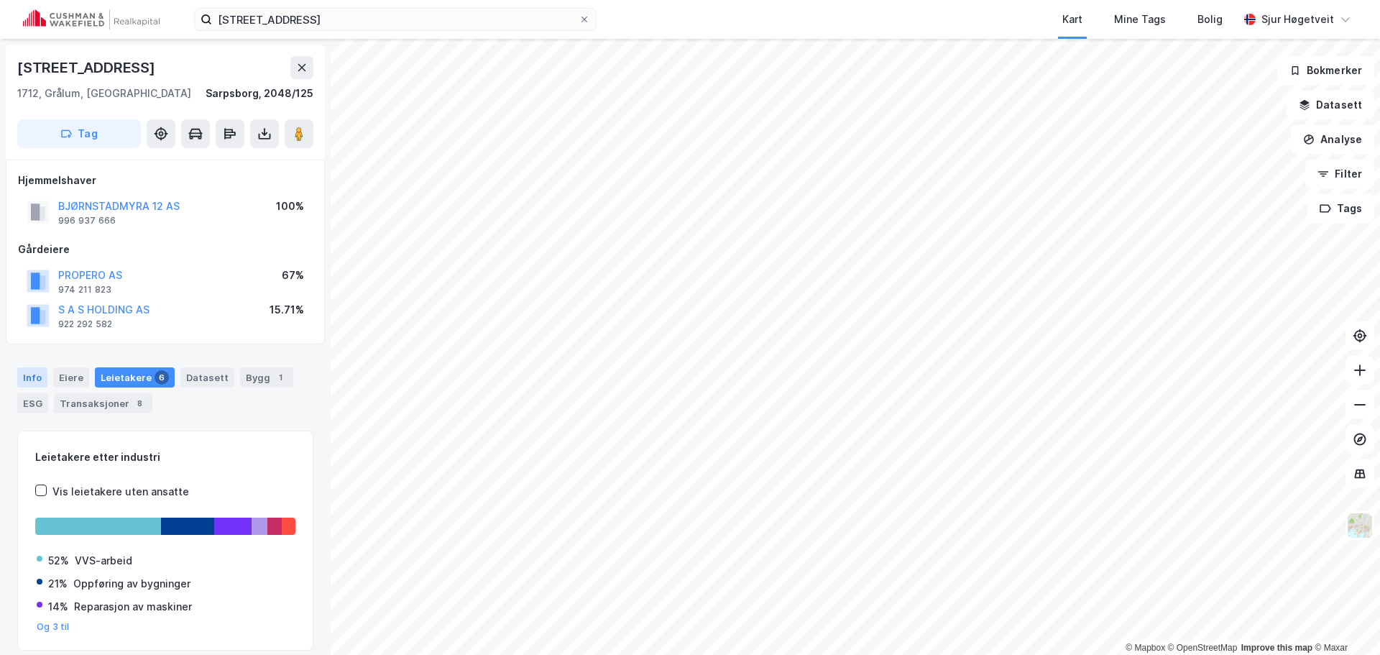 Image resolution: width=1380 pixels, height=655 pixels. Describe the element at coordinates (91, 19) in the screenshot. I see `img: cushman-wakefield-realkapital-logo.202ea83816669bd177139c58696a8fa1.svg` at that location.